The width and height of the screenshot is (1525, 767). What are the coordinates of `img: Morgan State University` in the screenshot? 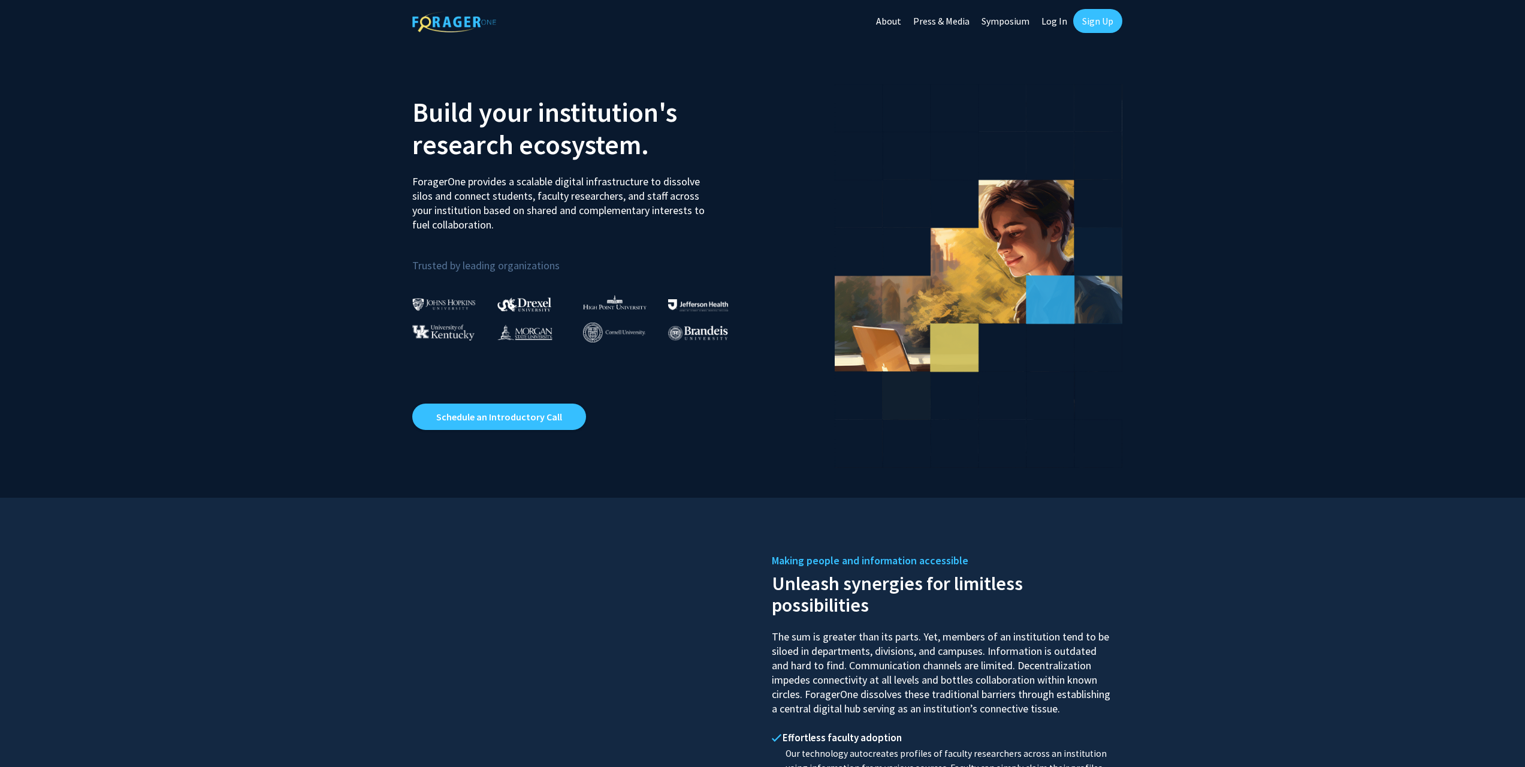 It's located at (525, 332).